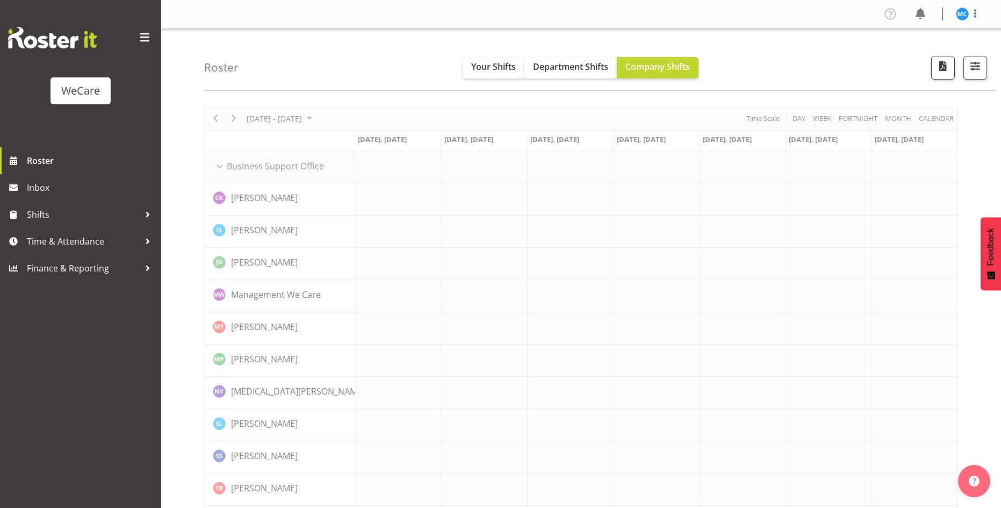 This screenshot has width=1001, height=508. I want to click on div: WeCare, so click(81, 91).